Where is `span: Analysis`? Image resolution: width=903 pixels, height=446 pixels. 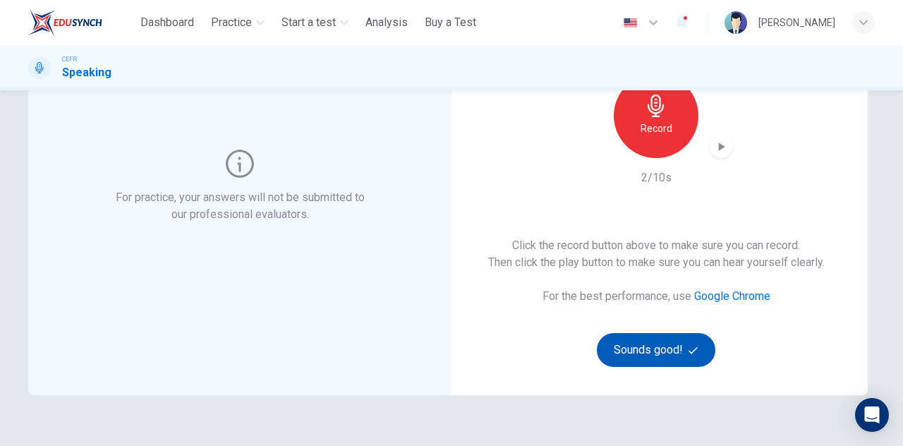
span: Analysis is located at coordinates (387, 23).